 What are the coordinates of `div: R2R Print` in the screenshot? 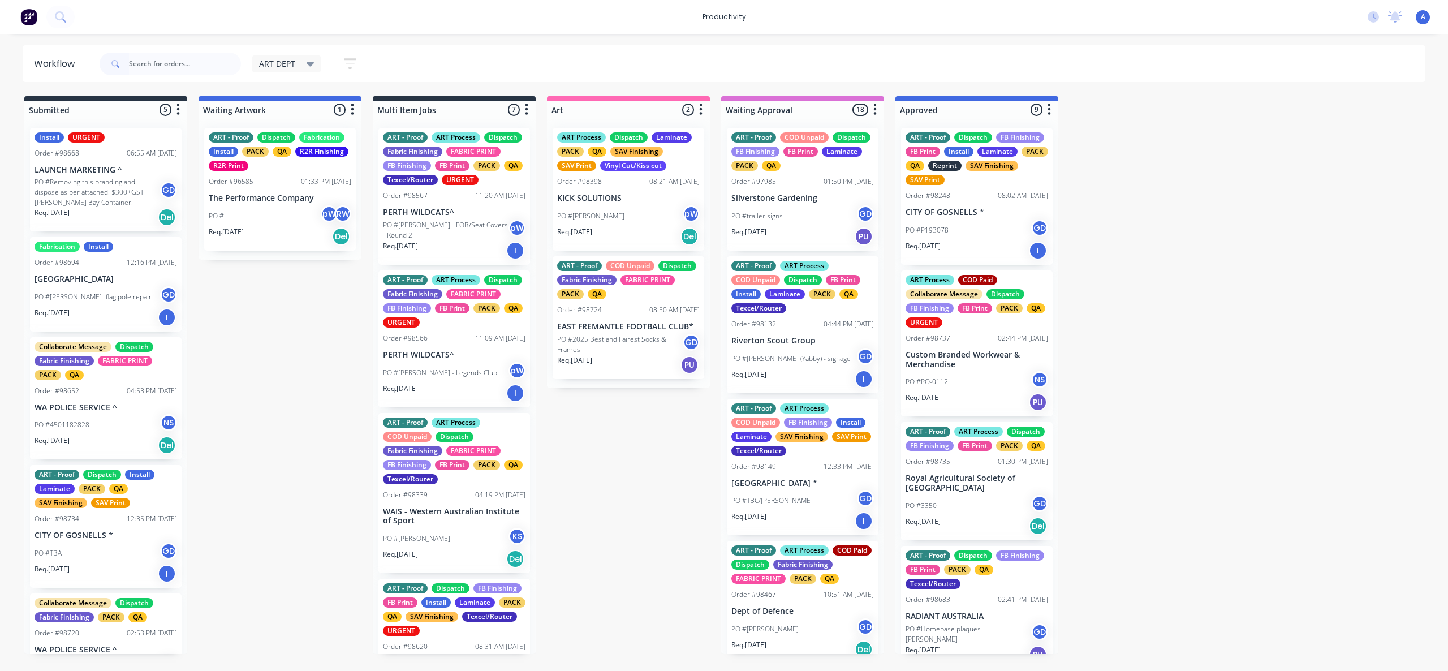 It's located at (228, 166).